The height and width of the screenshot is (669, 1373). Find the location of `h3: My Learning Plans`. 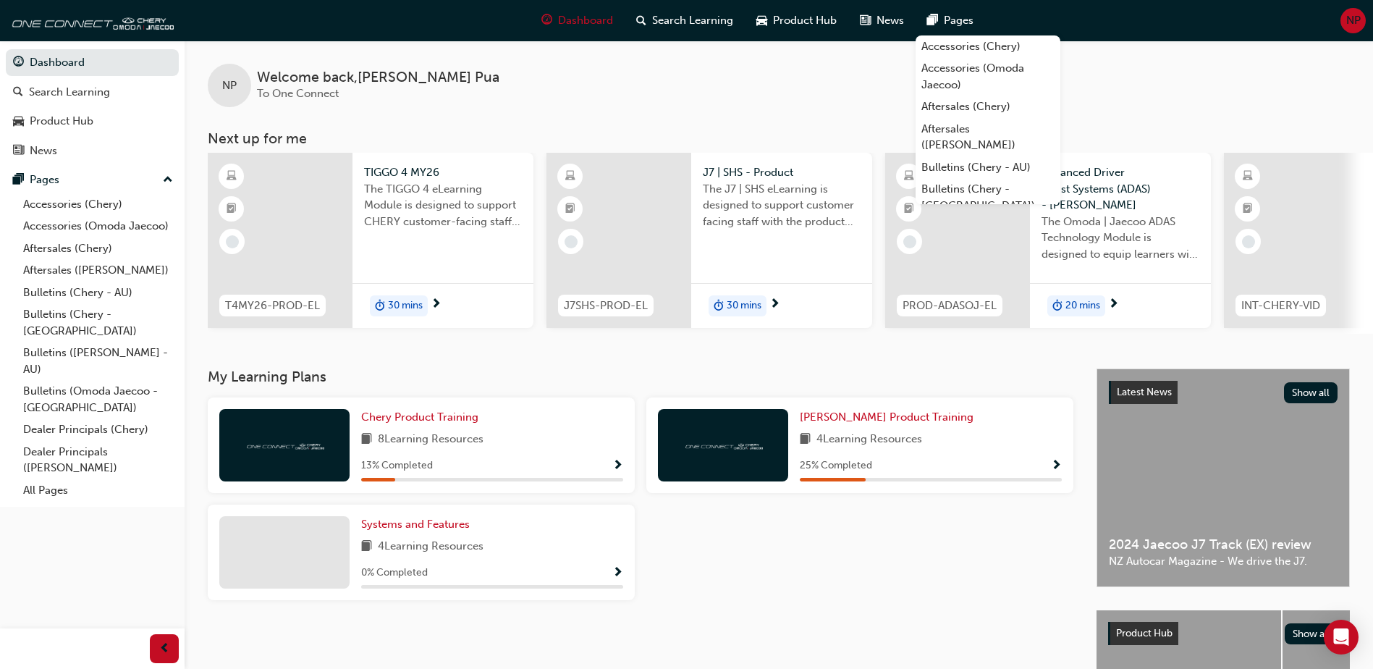

h3: My Learning Plans is located at coordinates (641, 376).